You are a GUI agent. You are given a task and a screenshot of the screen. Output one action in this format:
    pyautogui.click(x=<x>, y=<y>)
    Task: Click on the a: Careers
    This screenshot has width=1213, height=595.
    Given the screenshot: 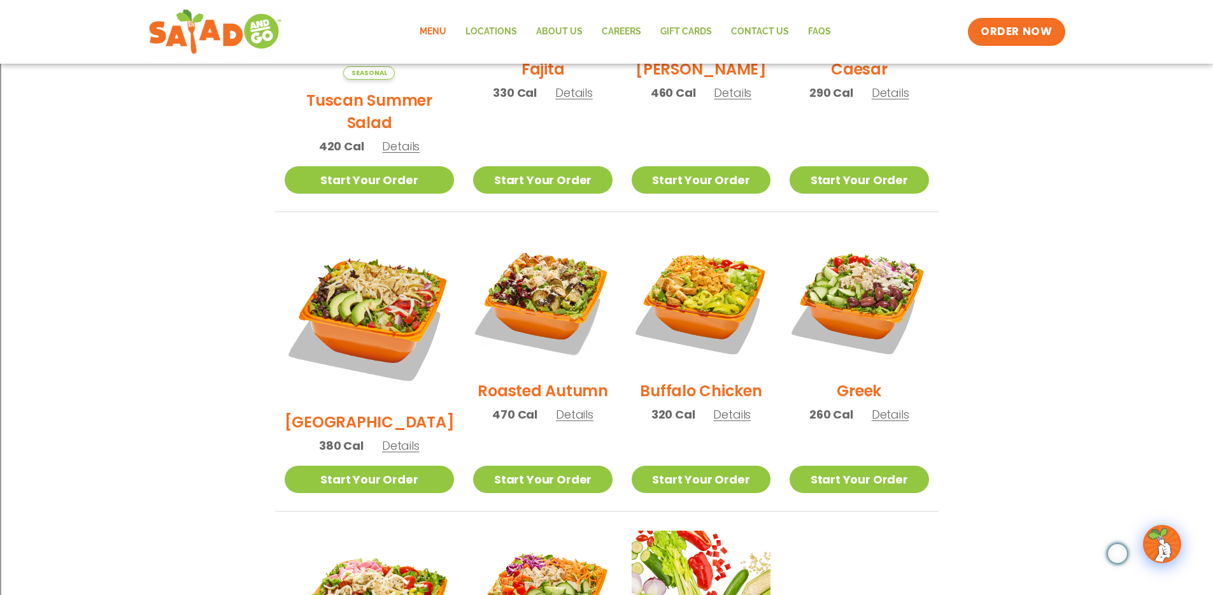 What is the action you would take?
    pyautogui.click(x=621, y=32)
    